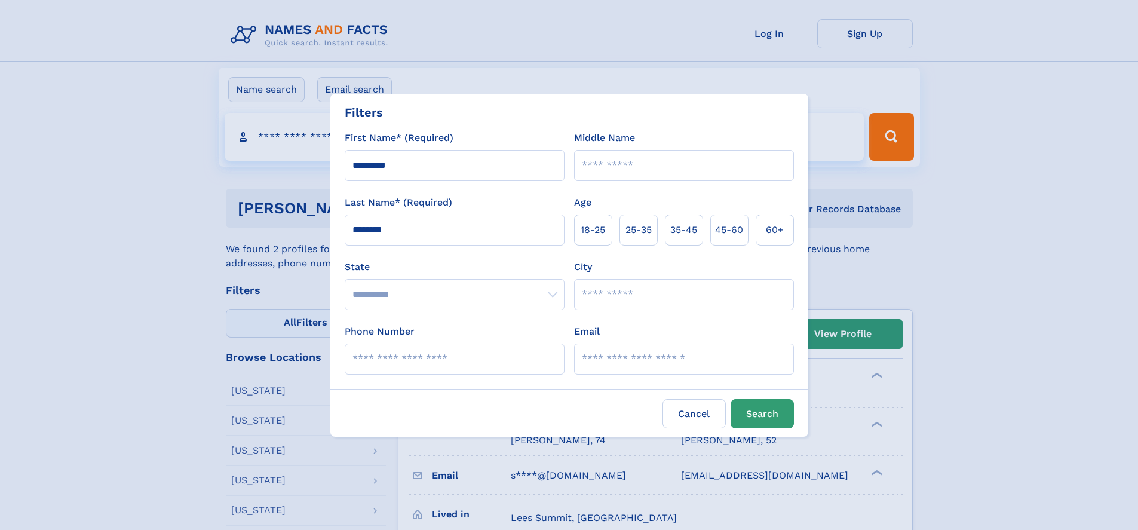  I want to click on label: City, so click(583, 267).